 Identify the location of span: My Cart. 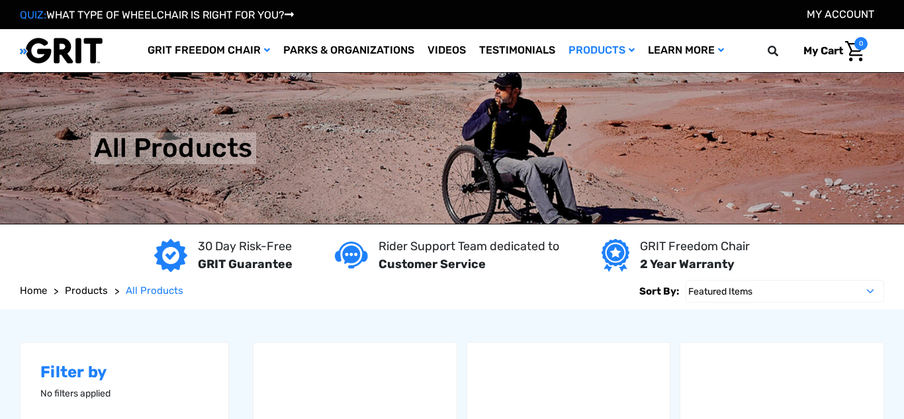
(824, 50).